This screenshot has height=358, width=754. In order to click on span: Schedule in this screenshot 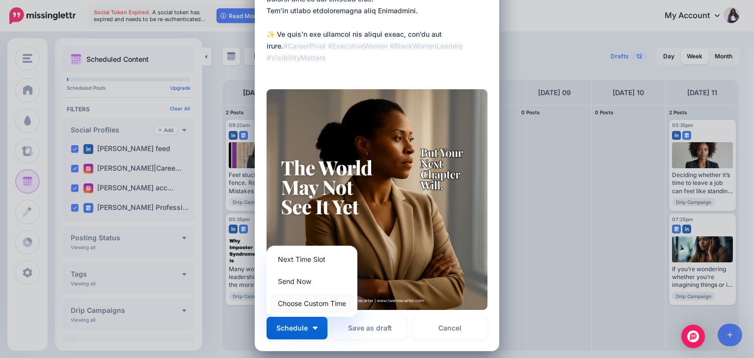, I will do `click(292, 328)`.